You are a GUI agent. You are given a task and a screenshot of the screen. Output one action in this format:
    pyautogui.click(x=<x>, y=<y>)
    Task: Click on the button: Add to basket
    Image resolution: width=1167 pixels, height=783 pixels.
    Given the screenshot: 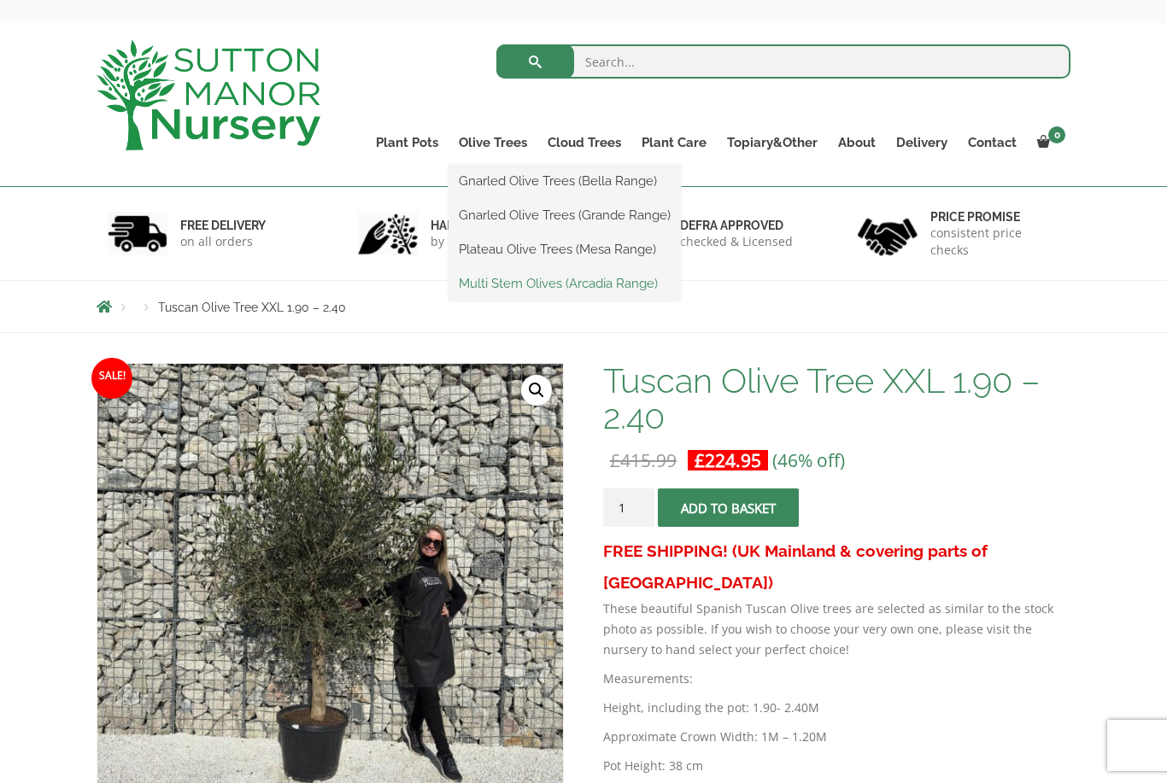 What is the action you would take?
    pyautogui.click(x=728, y=508)
    